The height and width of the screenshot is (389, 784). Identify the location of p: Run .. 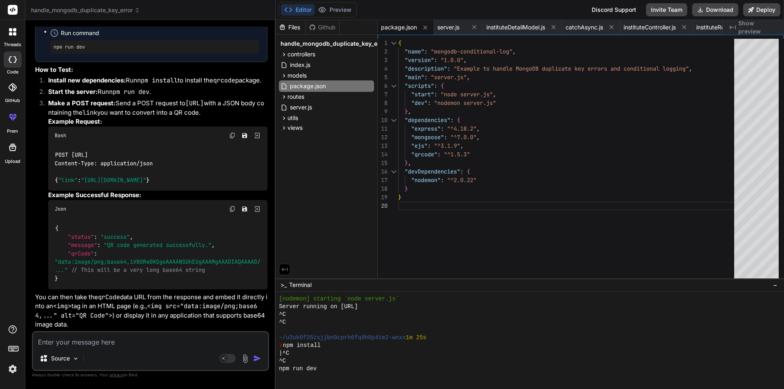
(158, 92).